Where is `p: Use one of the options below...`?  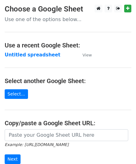
p: Use one of the options below... is located at coordinates (68, 19).